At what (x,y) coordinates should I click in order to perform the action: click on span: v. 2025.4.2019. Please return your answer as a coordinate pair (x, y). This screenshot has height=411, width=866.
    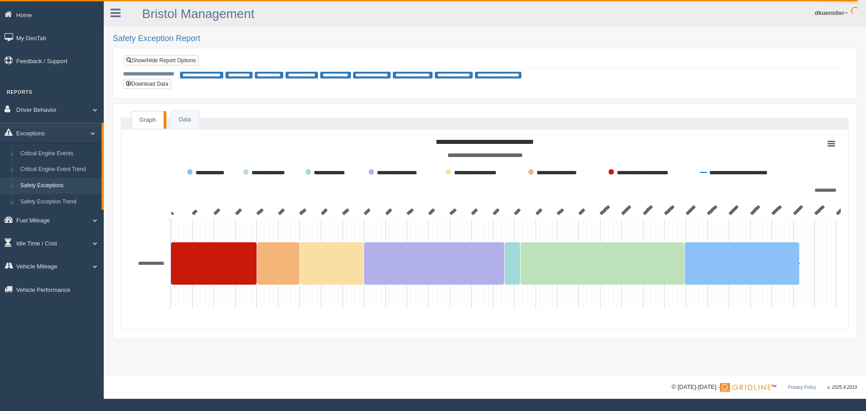
    Looking at the image, I should click on (842, 387).